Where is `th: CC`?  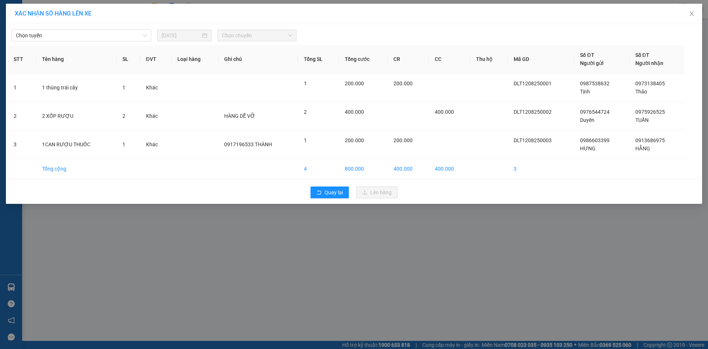
th: CC is located at coordinates (450, 59).